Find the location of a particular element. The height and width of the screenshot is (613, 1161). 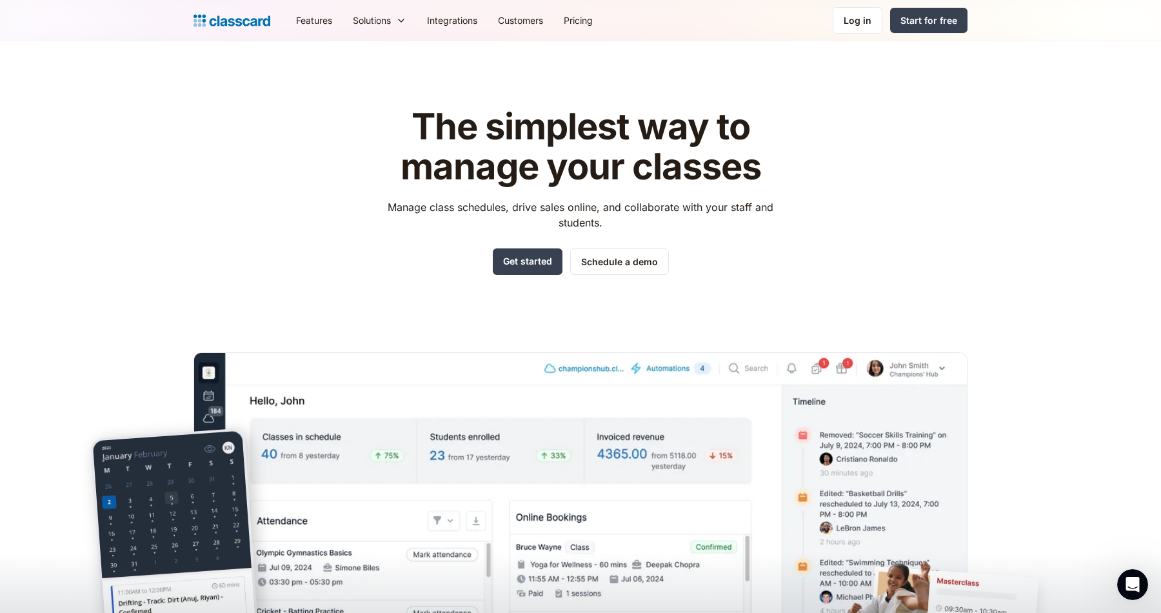

a: Start for free is located at coordinates (929, 20).